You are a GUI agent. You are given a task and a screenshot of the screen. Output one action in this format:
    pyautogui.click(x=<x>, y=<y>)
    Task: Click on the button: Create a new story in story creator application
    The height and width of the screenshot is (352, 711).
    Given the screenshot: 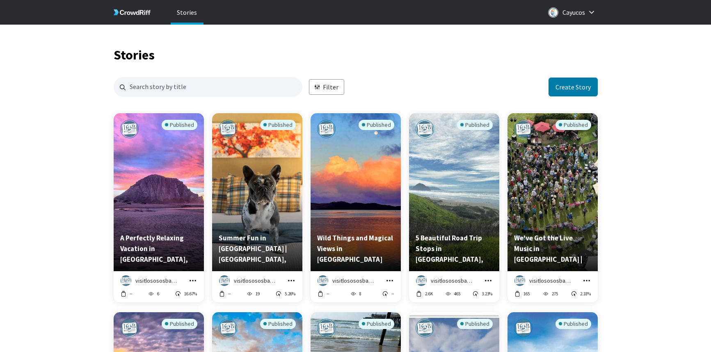 What is the action you would take?
    pyautogui.click(x=573, y=87)
    